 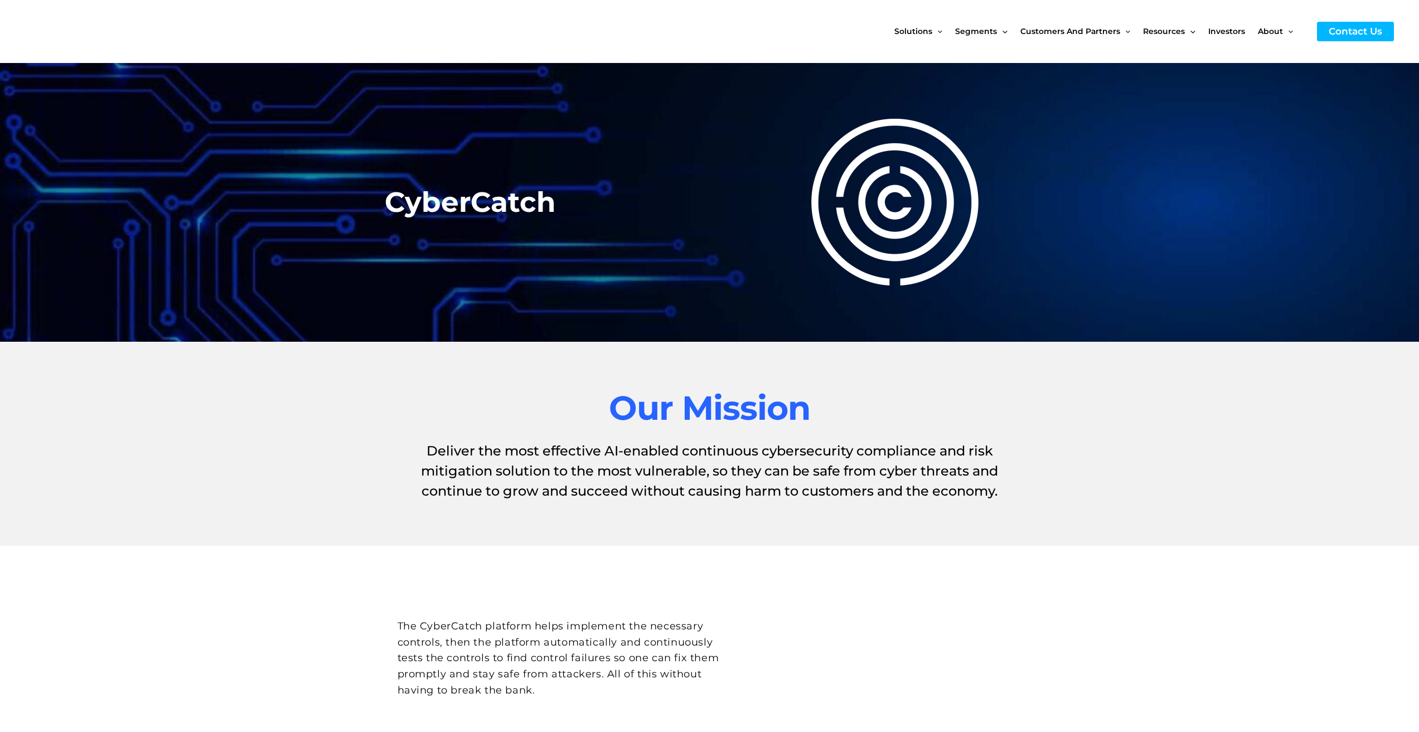 What do you see at coordinates (474, 202) in the screenshot?
I see `h2: CyberCatch` at bounding box center [474, 202].